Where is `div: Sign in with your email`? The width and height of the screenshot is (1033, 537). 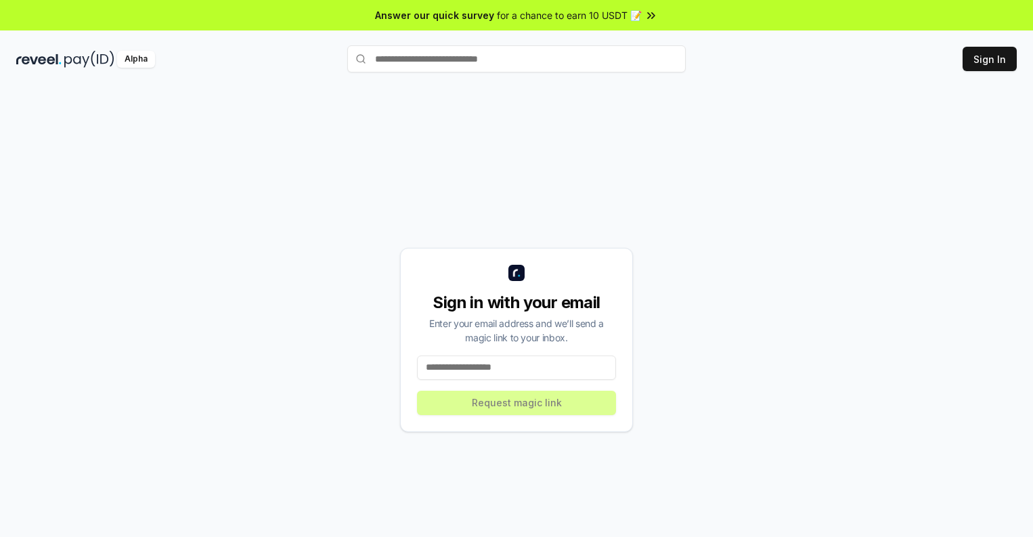 div: Sign in with your email is located at coordinates (517, 303).